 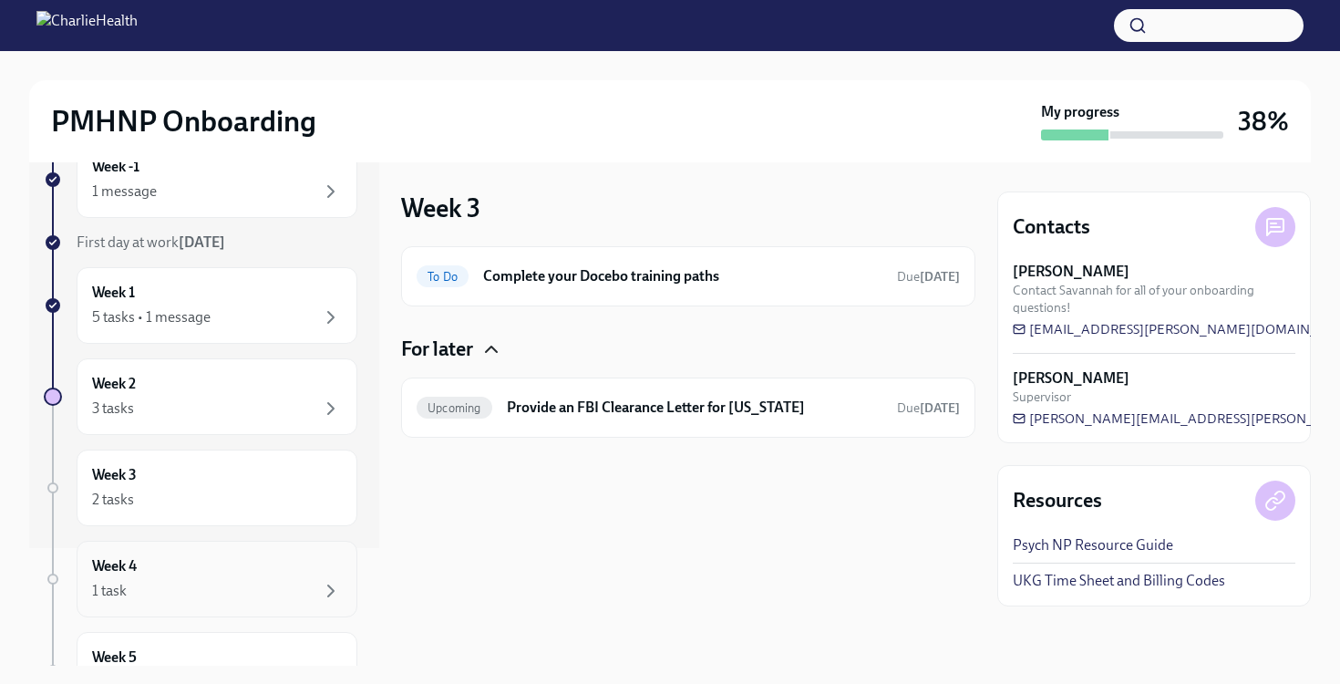 I want to click on div: 2 tasks, so click(x=113, y=500).